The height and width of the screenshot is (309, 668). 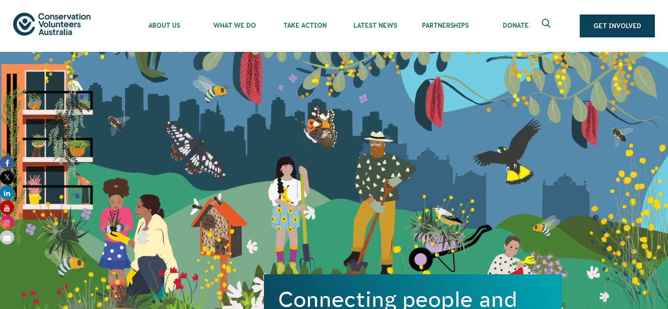 I want to click on span: Donate, so click(x=515, y=25).